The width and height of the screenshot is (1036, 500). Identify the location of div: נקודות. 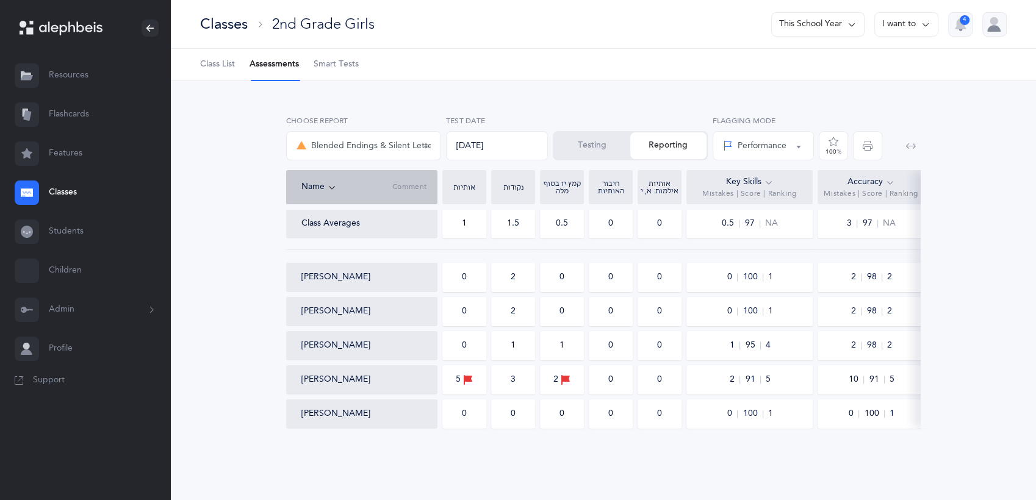
(513, 187).